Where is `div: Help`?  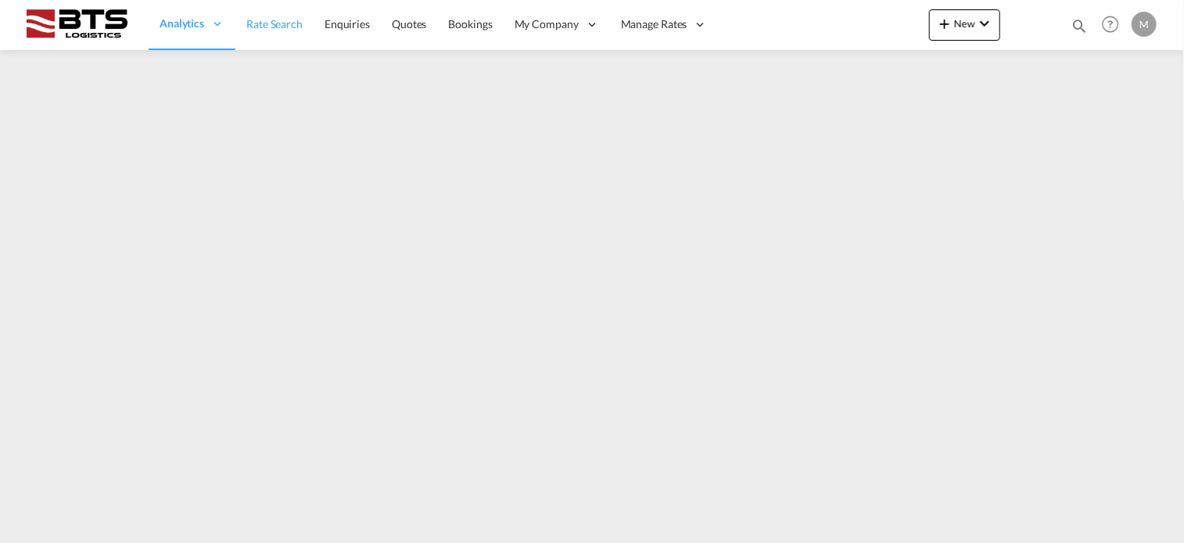 div: Help is located at coordinates (1114, 25).